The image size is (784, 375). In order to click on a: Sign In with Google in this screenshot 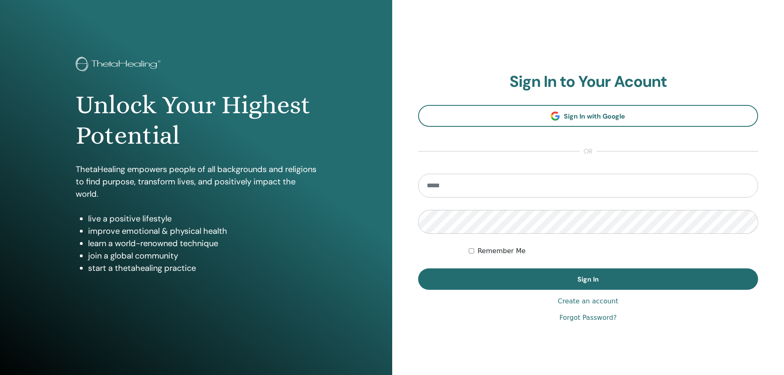, I will do `click(588, 116)`.